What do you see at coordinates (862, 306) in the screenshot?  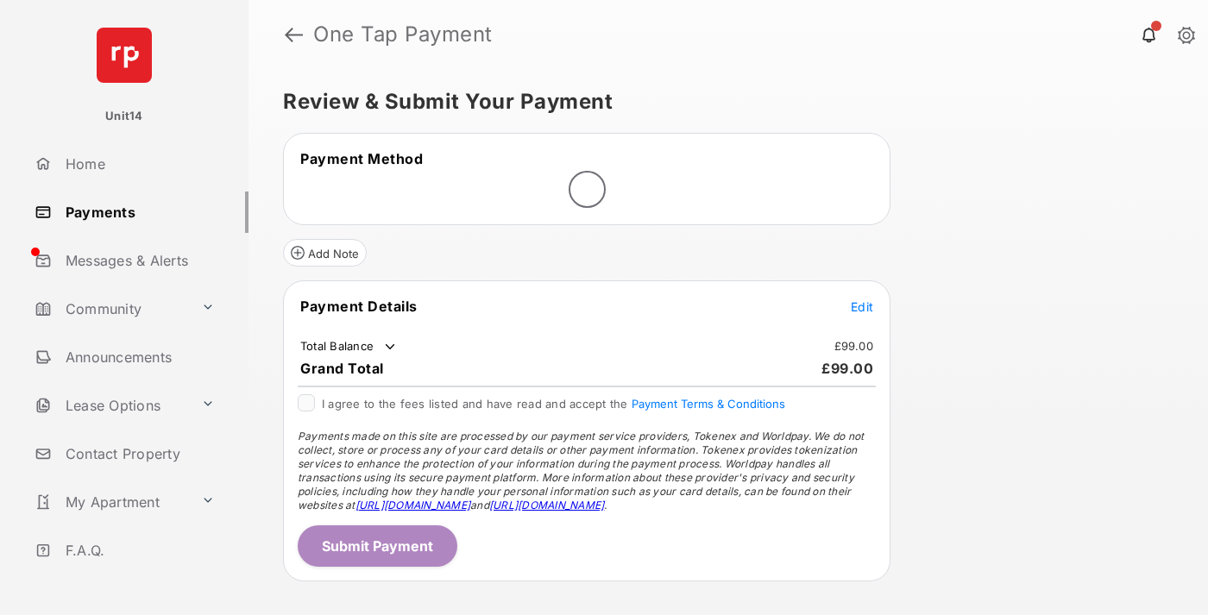 I see `button: Edit` at bounding box center [862, 306].